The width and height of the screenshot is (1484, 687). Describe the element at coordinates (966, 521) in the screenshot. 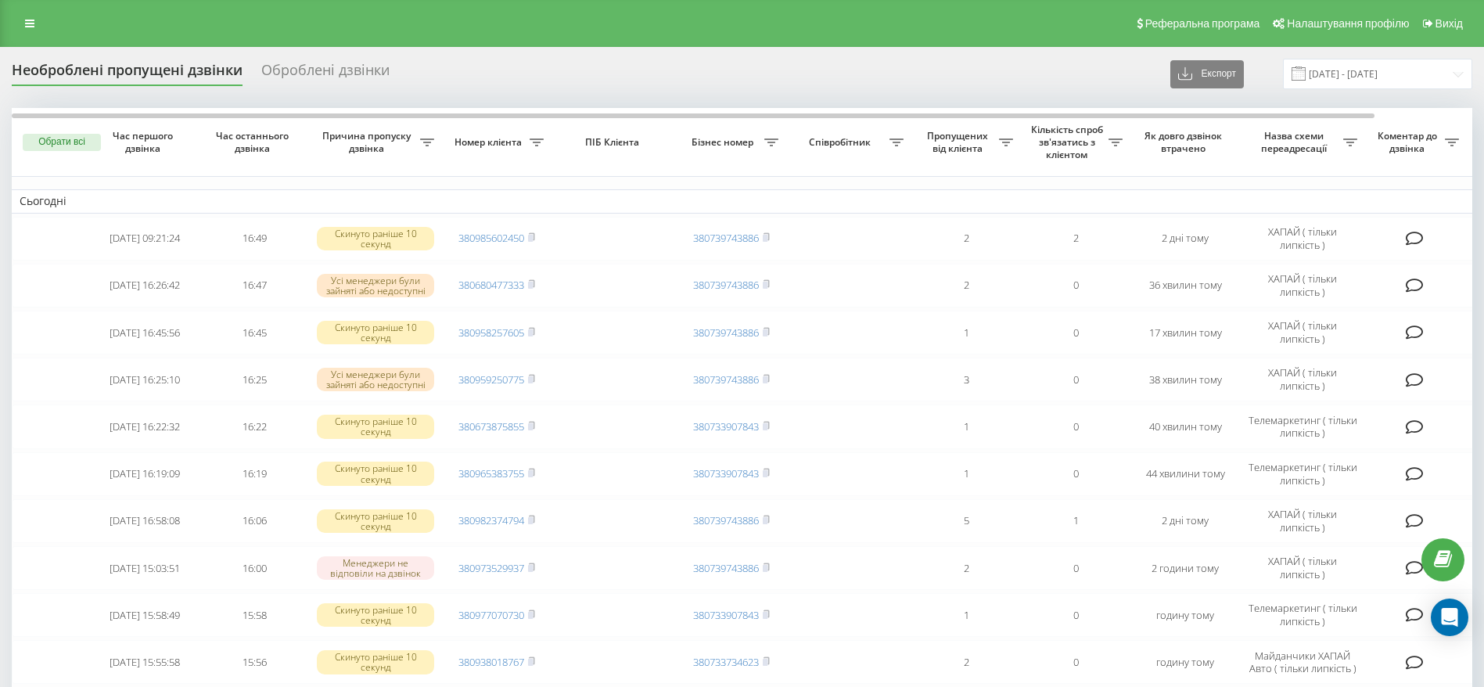

I see `td: 5` at that location.